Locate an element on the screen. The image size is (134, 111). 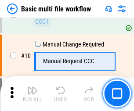
div: Basic multi file workflow is located at coordinates (56, 9).